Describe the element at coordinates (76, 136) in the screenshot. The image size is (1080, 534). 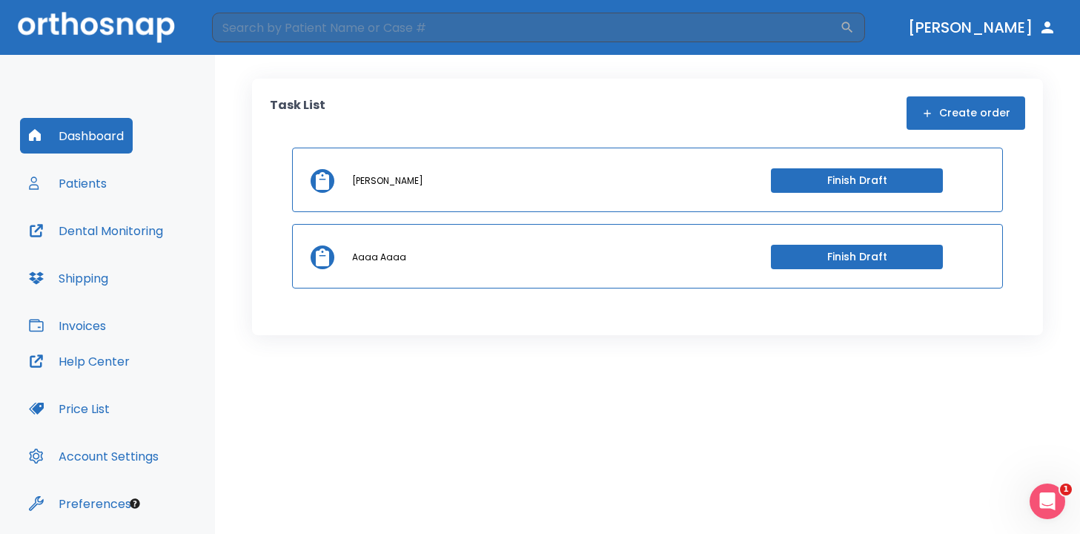
I see `a: Dashboard` at that location.